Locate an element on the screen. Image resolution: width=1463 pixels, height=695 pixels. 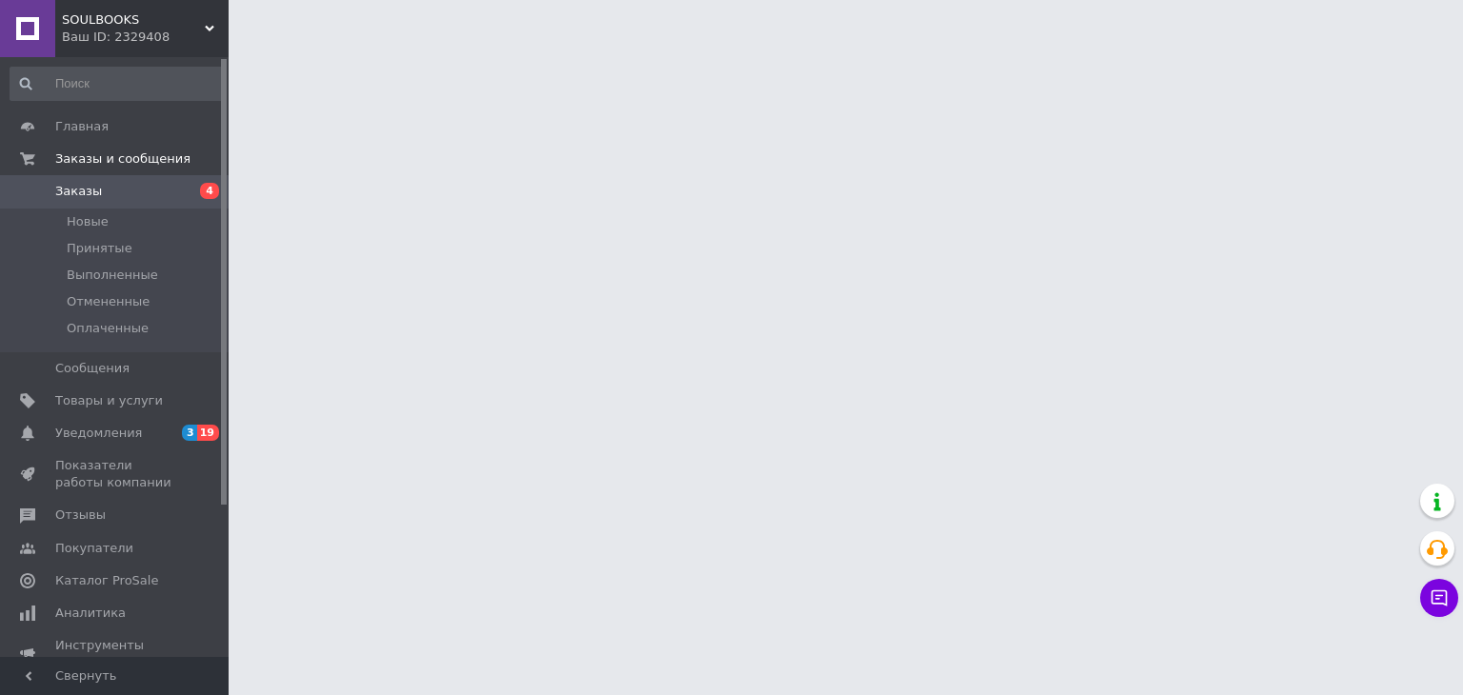
span: Каталог ProSale is located at coordinates (107, 581).